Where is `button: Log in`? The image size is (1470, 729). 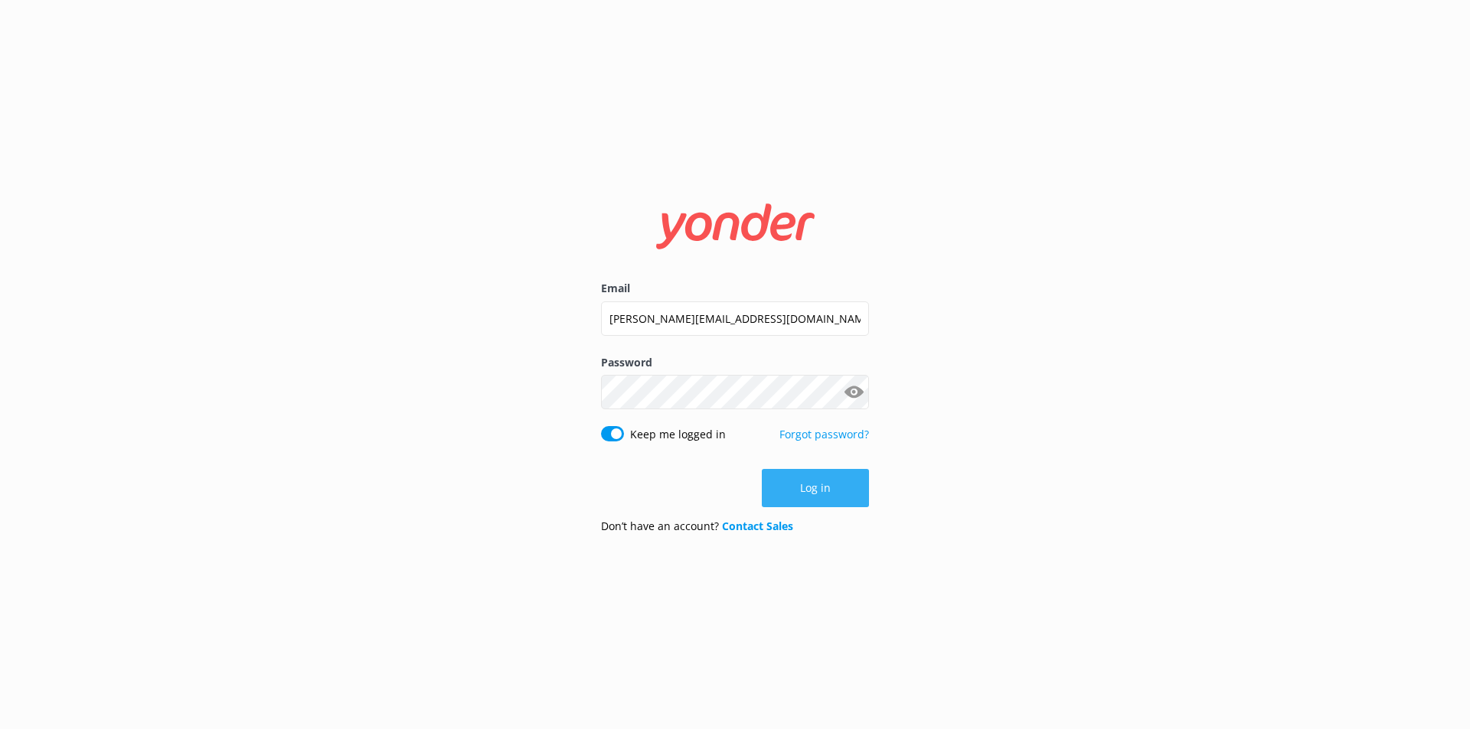 button: Log in is located at coordinates (815, 488).